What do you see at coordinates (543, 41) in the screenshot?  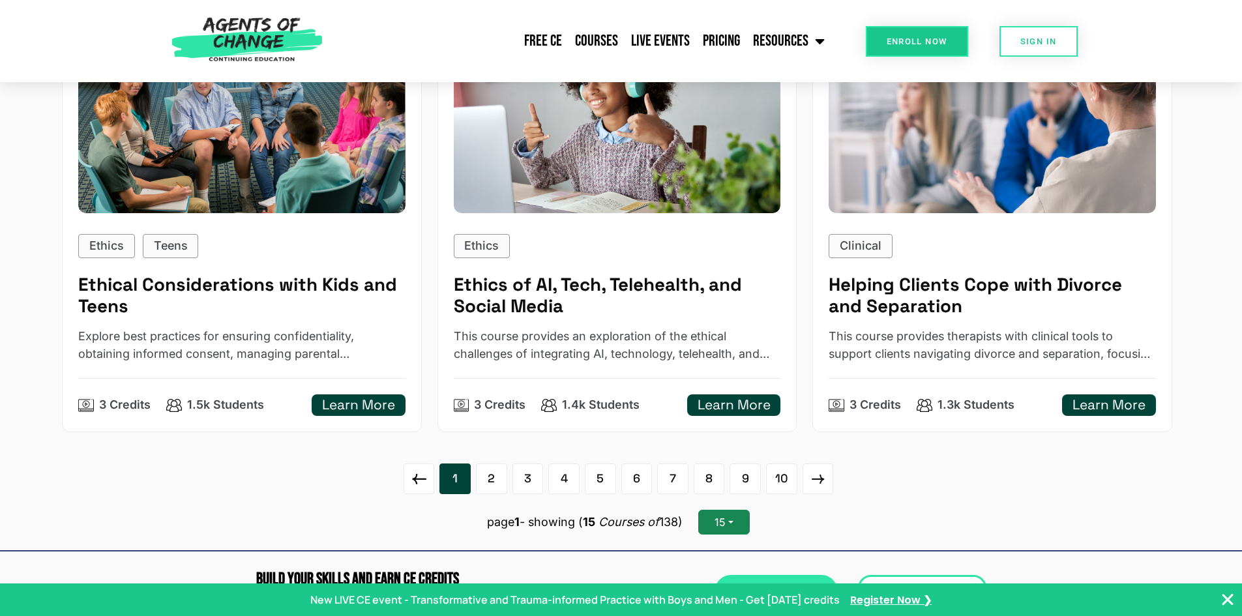 I see `a: Free CE` at bounding box center [543, 41].